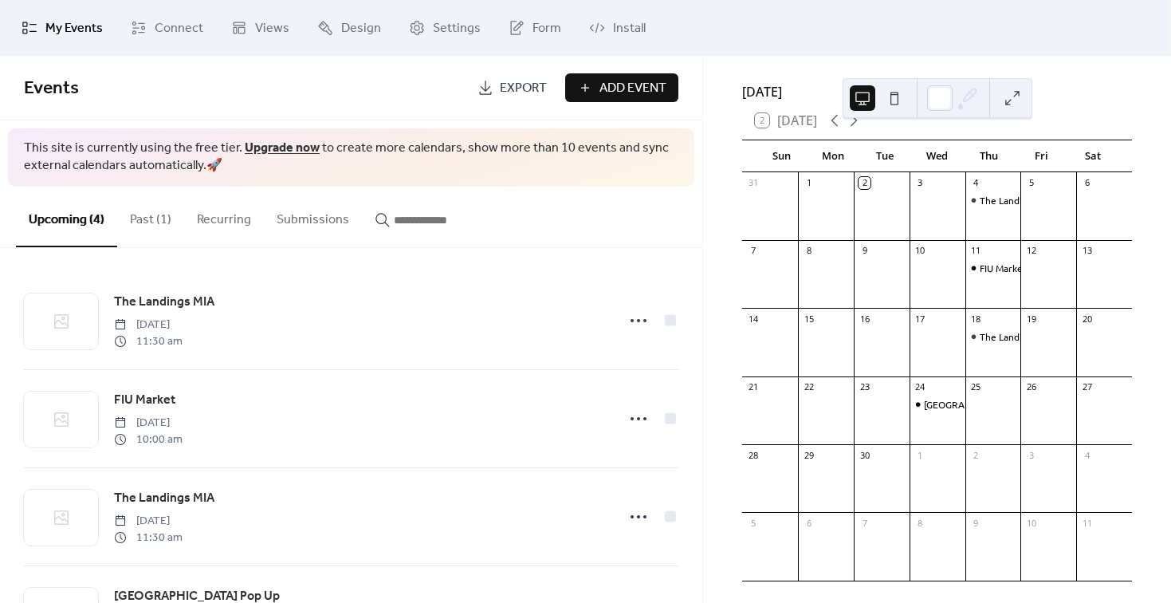 Image resolution: width=1171 pixels, height=603 pixels. I want to click on span: My Events, so click(74, 29).